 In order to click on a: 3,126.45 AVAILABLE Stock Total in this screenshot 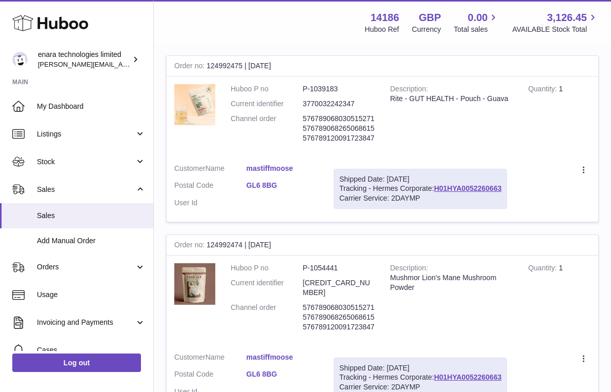, I will do `click(555, 23)`.